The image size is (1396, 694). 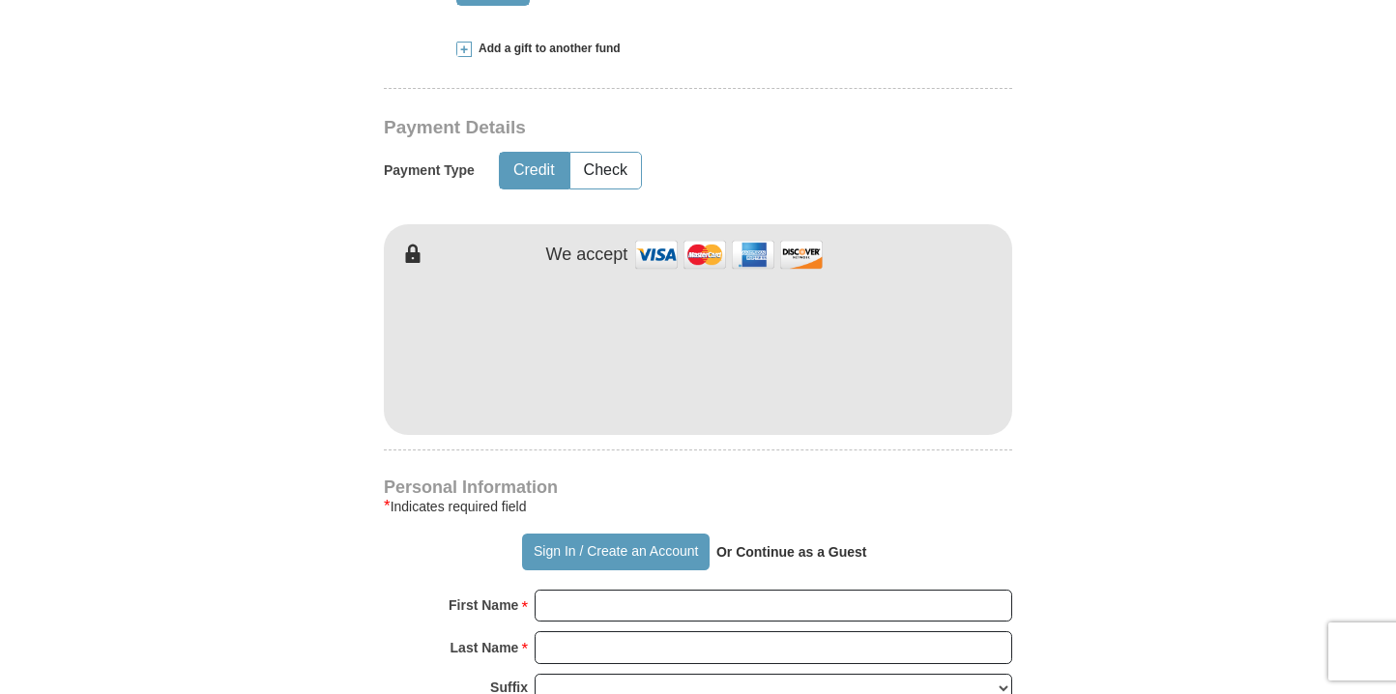 I want to click on strong: First Name, so click(x=483, y=605).